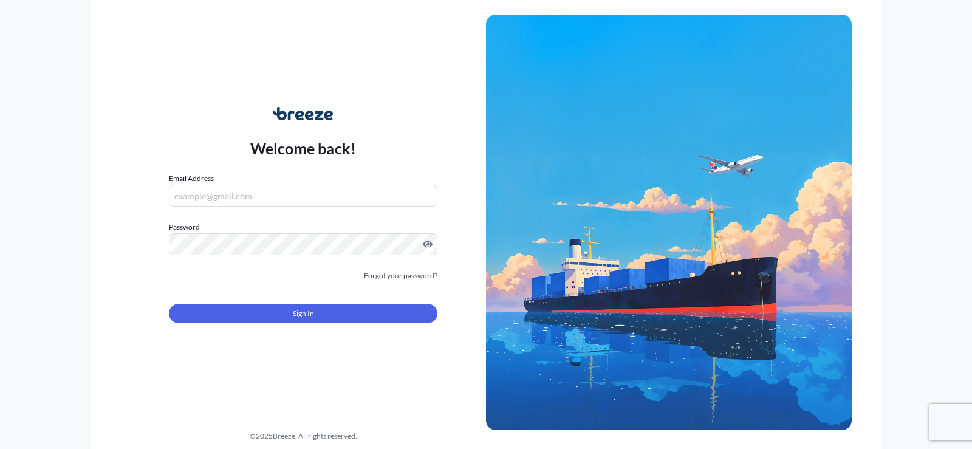 This screenshot has height=449, width=972. Describe the element at coordinates (669, 222) in the screenshot. I see `img: Ship illustration` at that location.